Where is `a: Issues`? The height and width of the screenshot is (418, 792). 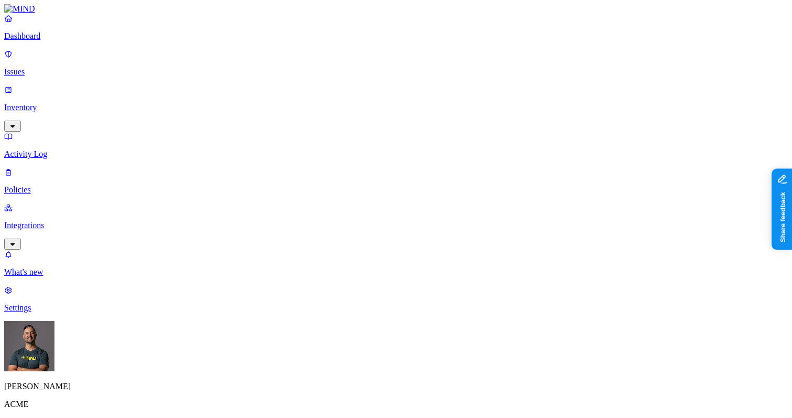
a: Issues is located at coordinates (396, 63).